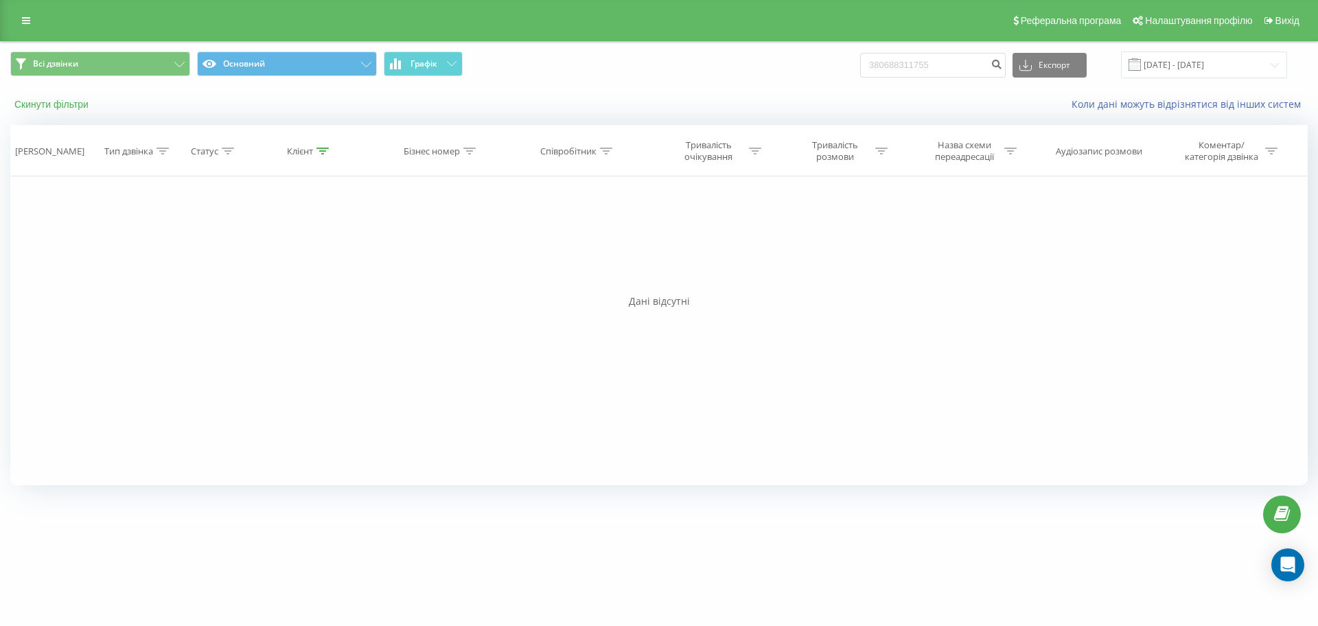 This screenshot has height=626, width=1318. Describe the element at coordinates (300, 151) in the screenshot. I see `div: Клієнт` at that location.